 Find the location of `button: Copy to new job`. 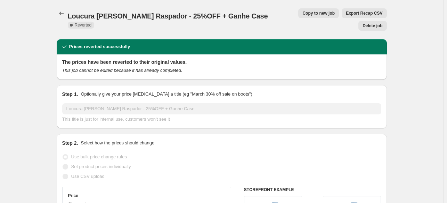

button: Copy to new job is located at coordinates (319, 13).